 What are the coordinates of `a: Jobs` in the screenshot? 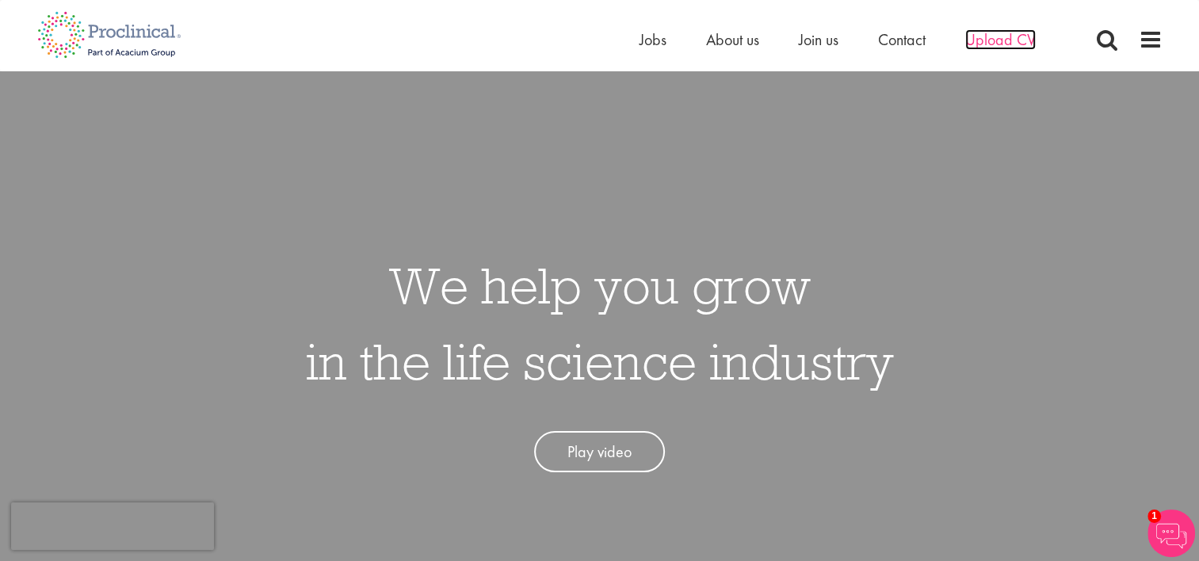 It's located at (653, 40).